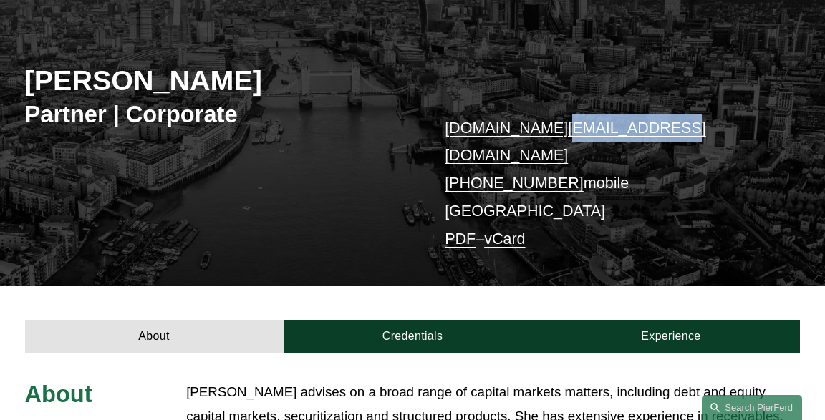  I want to click on a: About, so click(154, 337).